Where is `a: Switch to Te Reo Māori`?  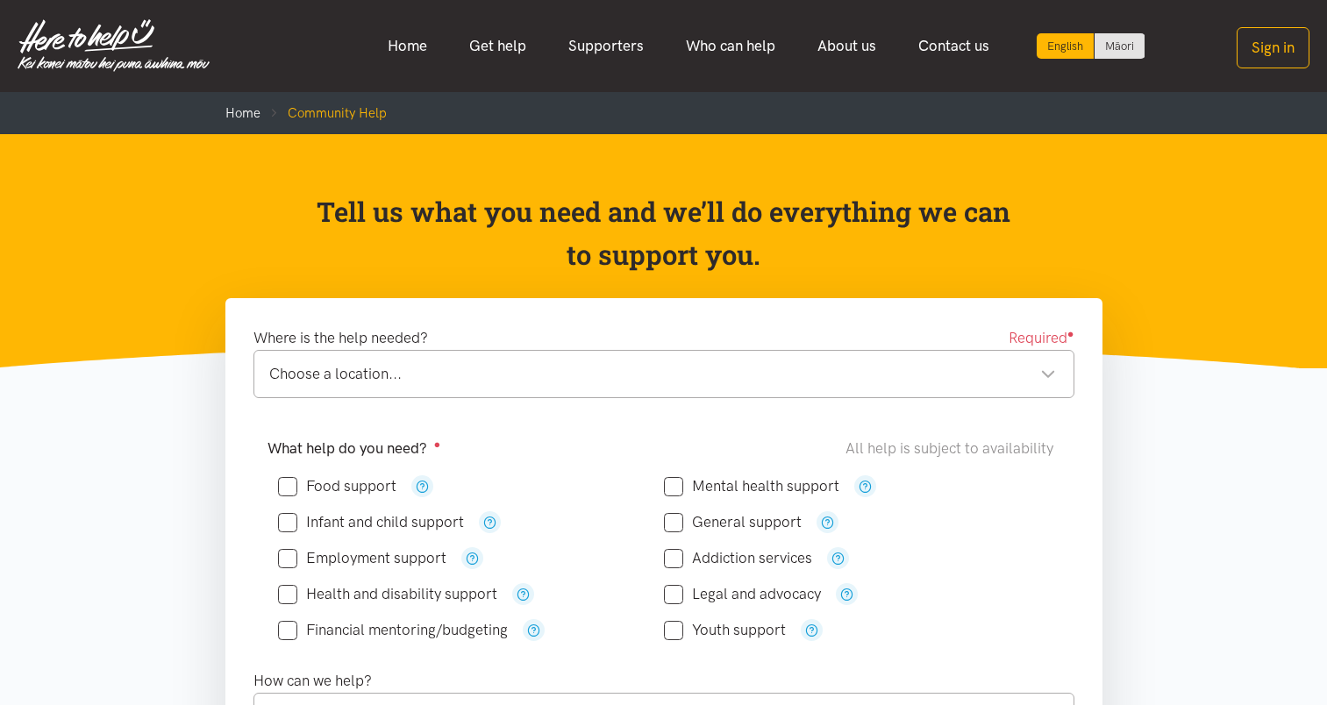
a: Switch to Te Reo Māori is located at coordinates (1119, 46).